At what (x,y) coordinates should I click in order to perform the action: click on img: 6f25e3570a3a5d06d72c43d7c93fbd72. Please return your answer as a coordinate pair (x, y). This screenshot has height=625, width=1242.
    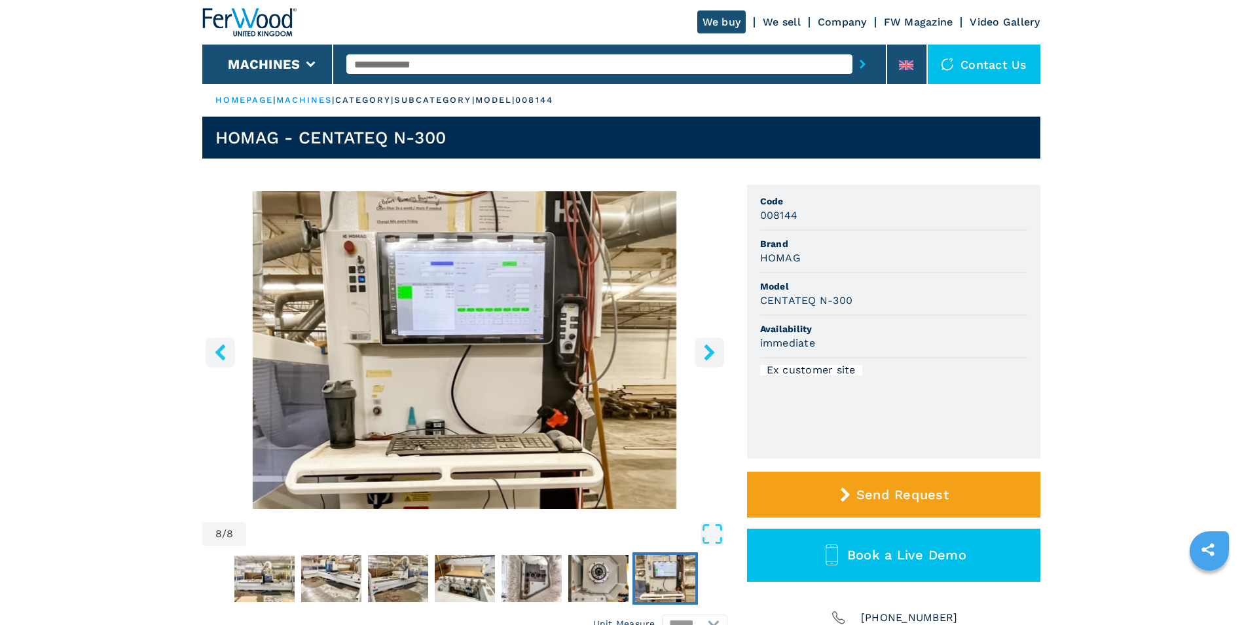
    Looking at the image, I should click on (532, 578).